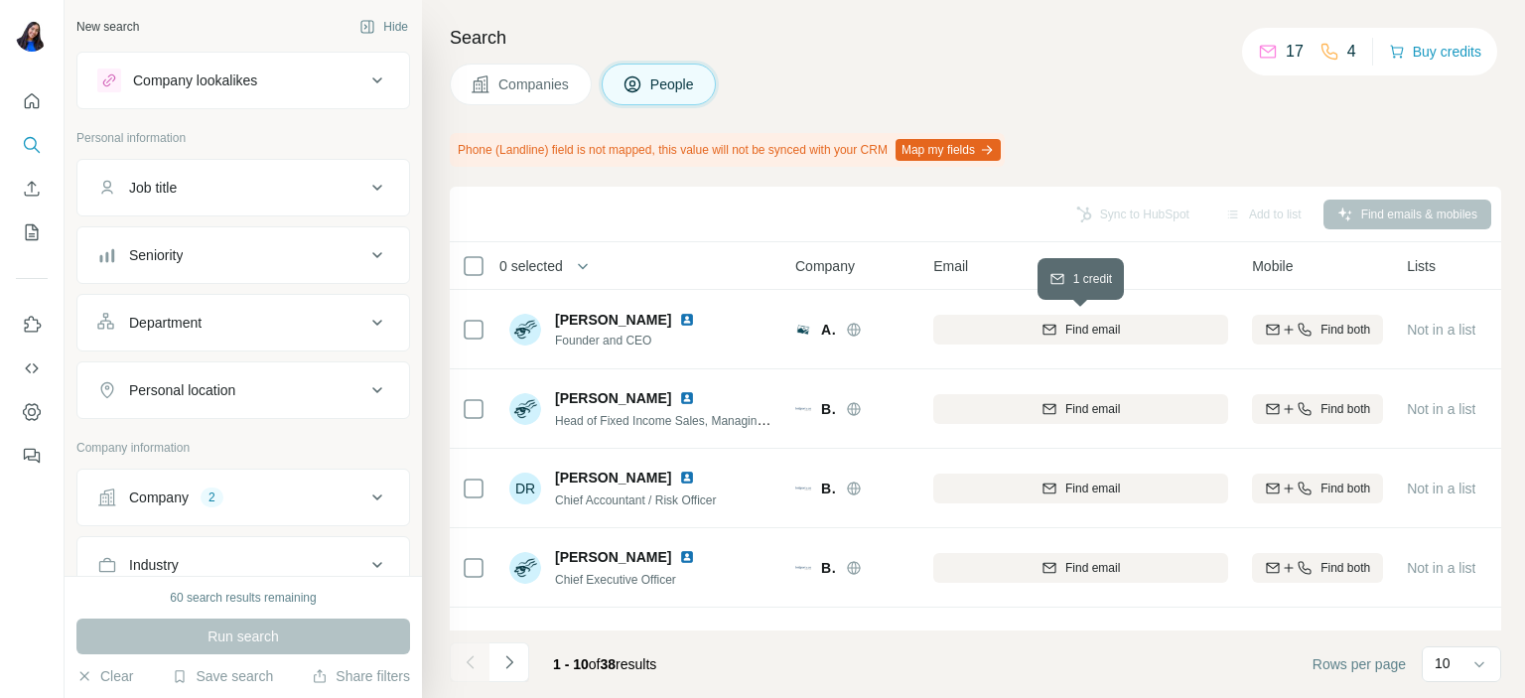  What do you see at coordinates (1272, 266) in the screenshot?
I see `span: Mobile` at bounding box center [1272, 266].